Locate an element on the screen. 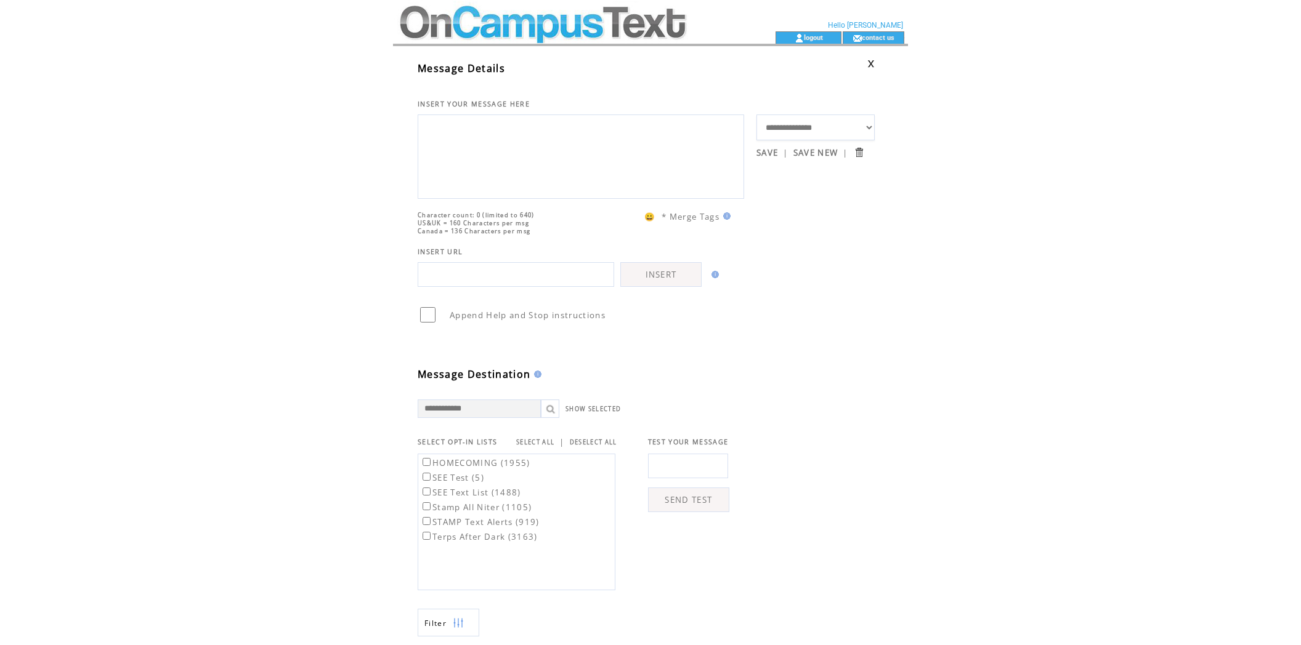 The width and height of the screenshot is (1301, 645). label: HOMECOMING (1955) is located at coordinates (475, 463).